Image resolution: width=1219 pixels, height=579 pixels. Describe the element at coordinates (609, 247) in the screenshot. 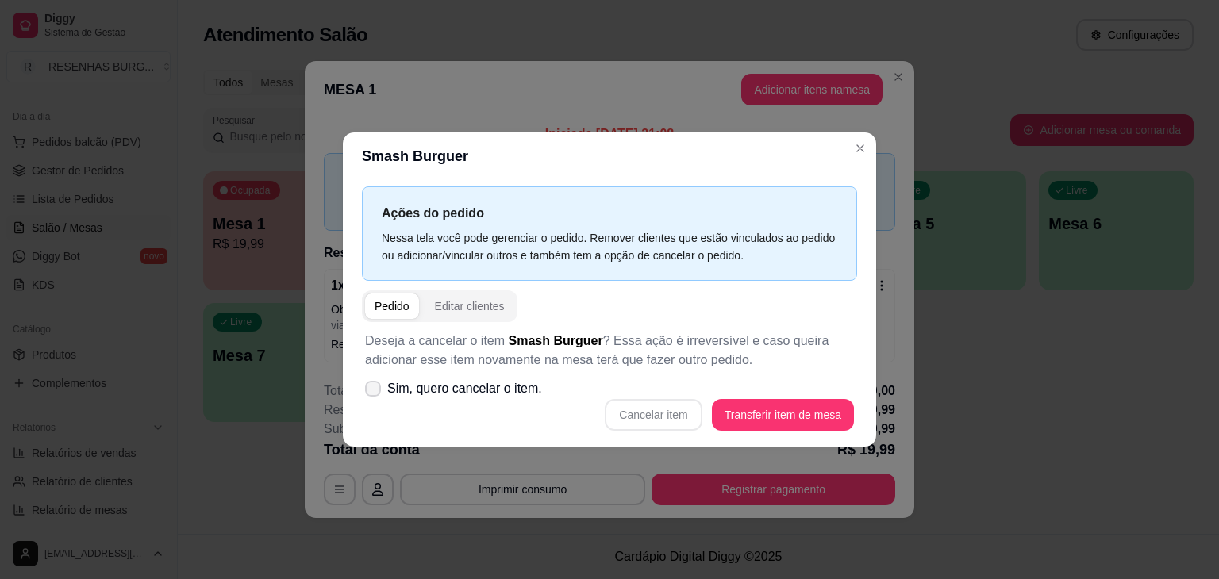

I see `div: Nessa tela você pode gerenciar o pedido. Remover clientes que estão vinculados ao pedido ou adici...` at that location.